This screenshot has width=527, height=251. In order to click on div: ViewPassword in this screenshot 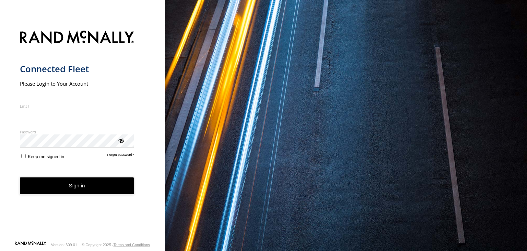, I will do `click(121, 140)`.